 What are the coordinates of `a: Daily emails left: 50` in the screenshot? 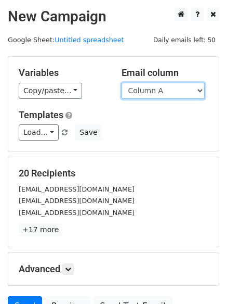 It's located at (185, 40).